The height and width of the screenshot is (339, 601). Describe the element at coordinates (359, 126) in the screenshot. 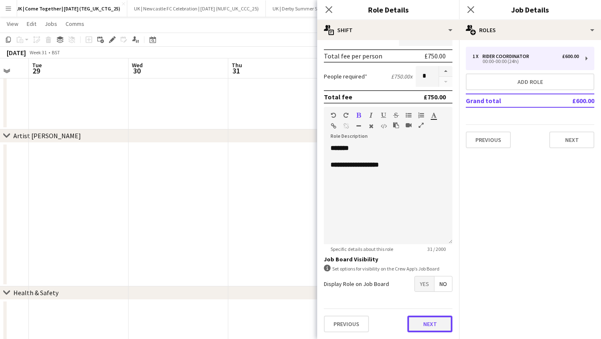

I see `button: Horizontal Line` at that location.